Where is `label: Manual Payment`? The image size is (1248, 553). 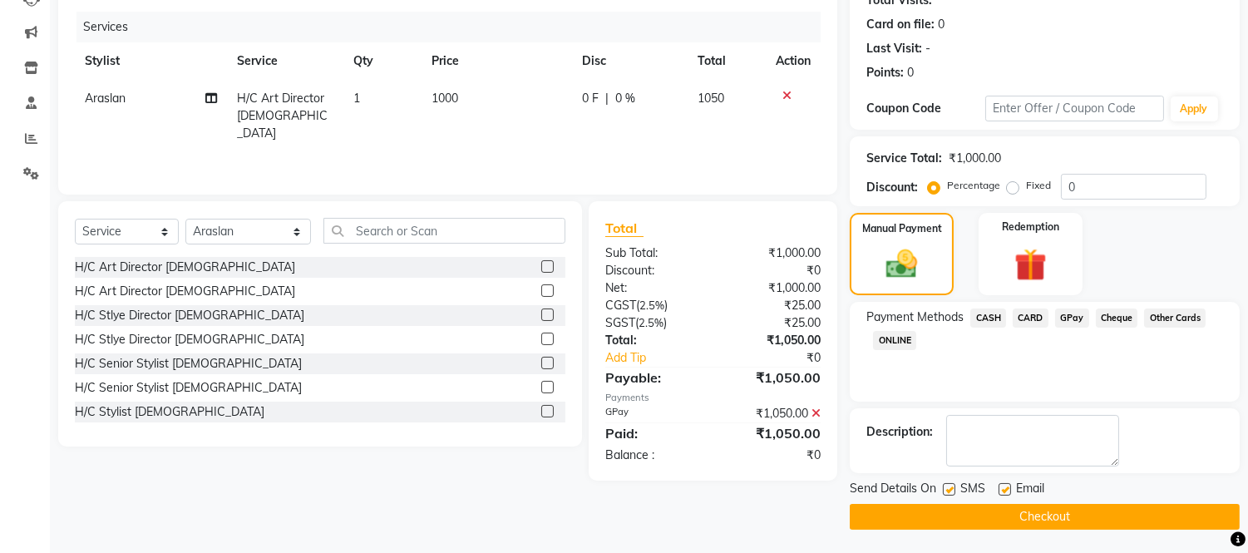
label: Manual Payment is located at coordinates (902, 229).